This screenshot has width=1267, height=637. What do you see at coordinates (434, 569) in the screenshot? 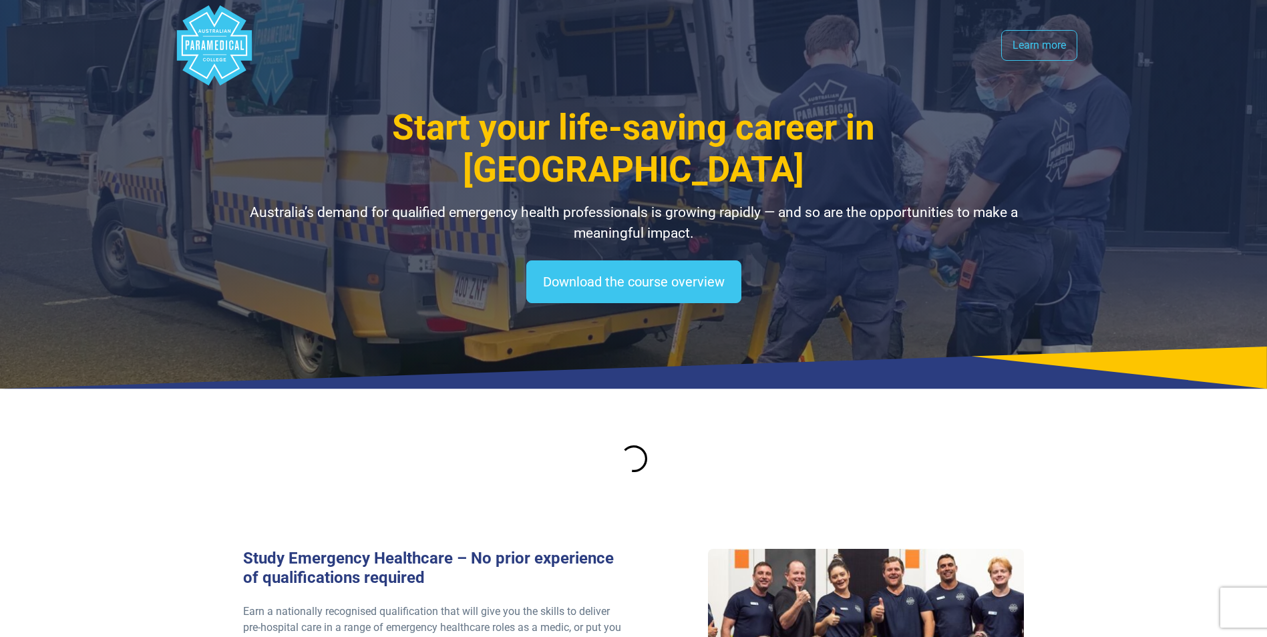
I see `h3: Study Emergency Healthcare – No prior experience of qualifications required` at bounding box center [434, 569].